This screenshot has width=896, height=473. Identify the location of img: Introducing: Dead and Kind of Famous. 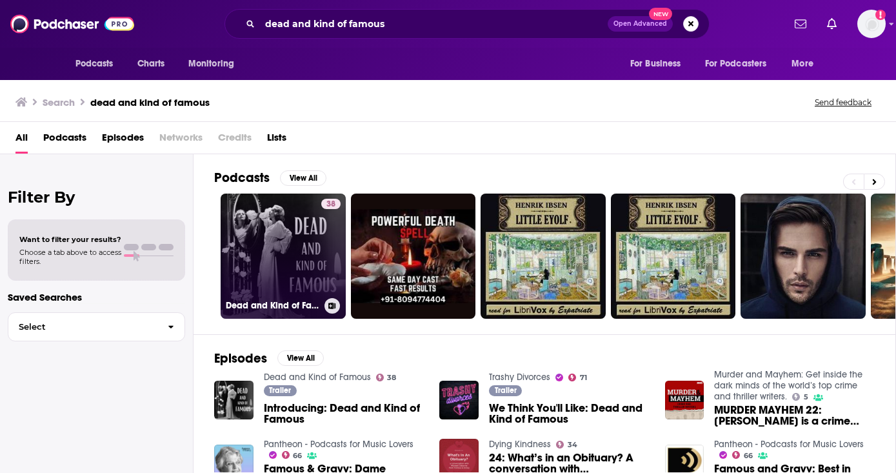
(234, 400).